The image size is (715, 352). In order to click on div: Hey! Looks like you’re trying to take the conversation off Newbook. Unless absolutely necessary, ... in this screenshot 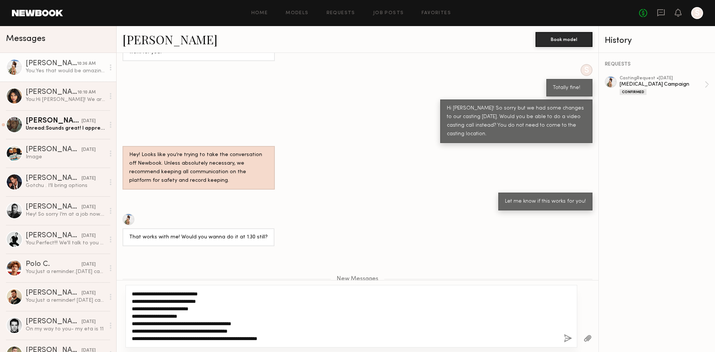, I will do `click(199, 168)`.